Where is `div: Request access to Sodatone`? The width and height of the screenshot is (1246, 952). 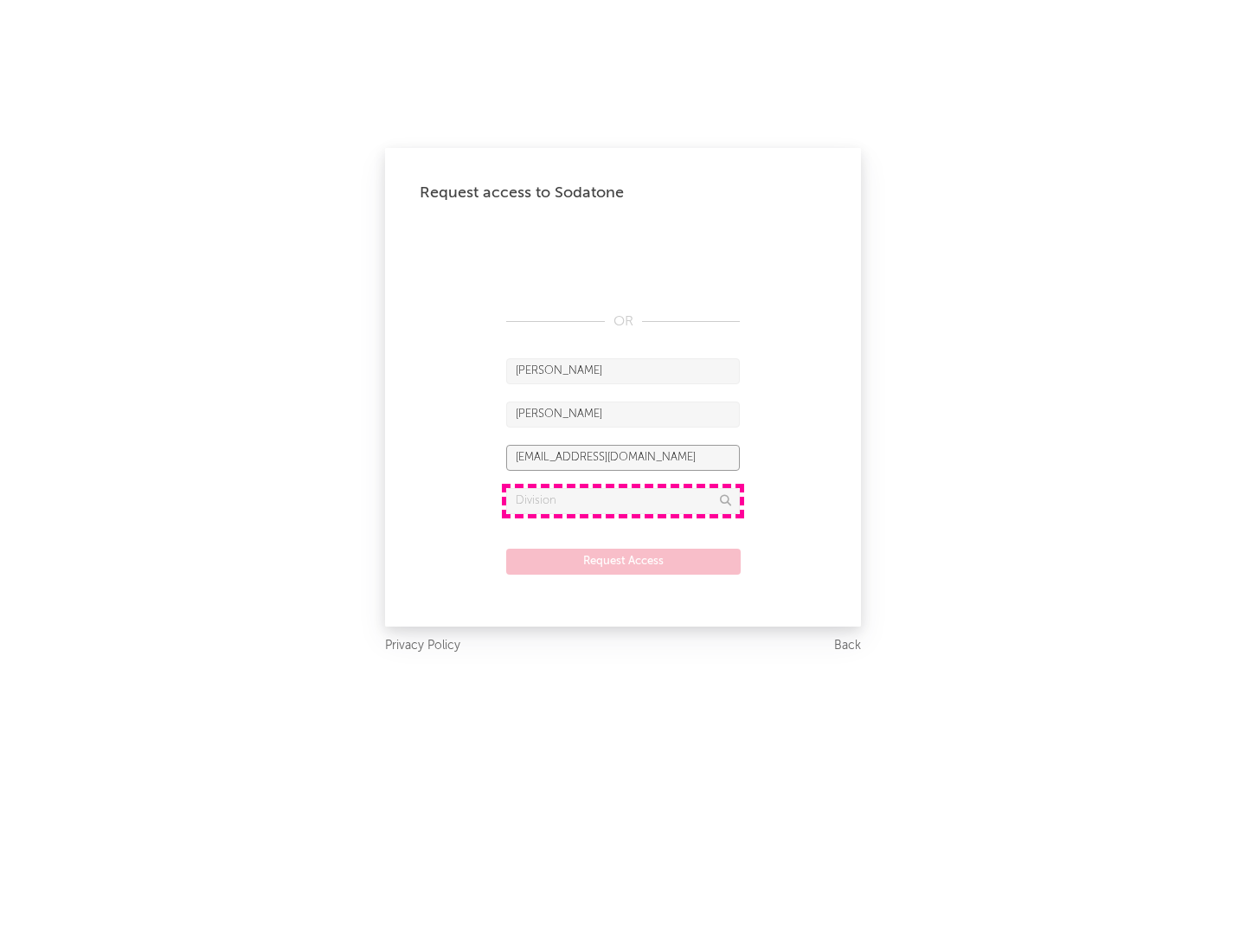 div: Request access to Sodatone is located at coordinates (623, 193).